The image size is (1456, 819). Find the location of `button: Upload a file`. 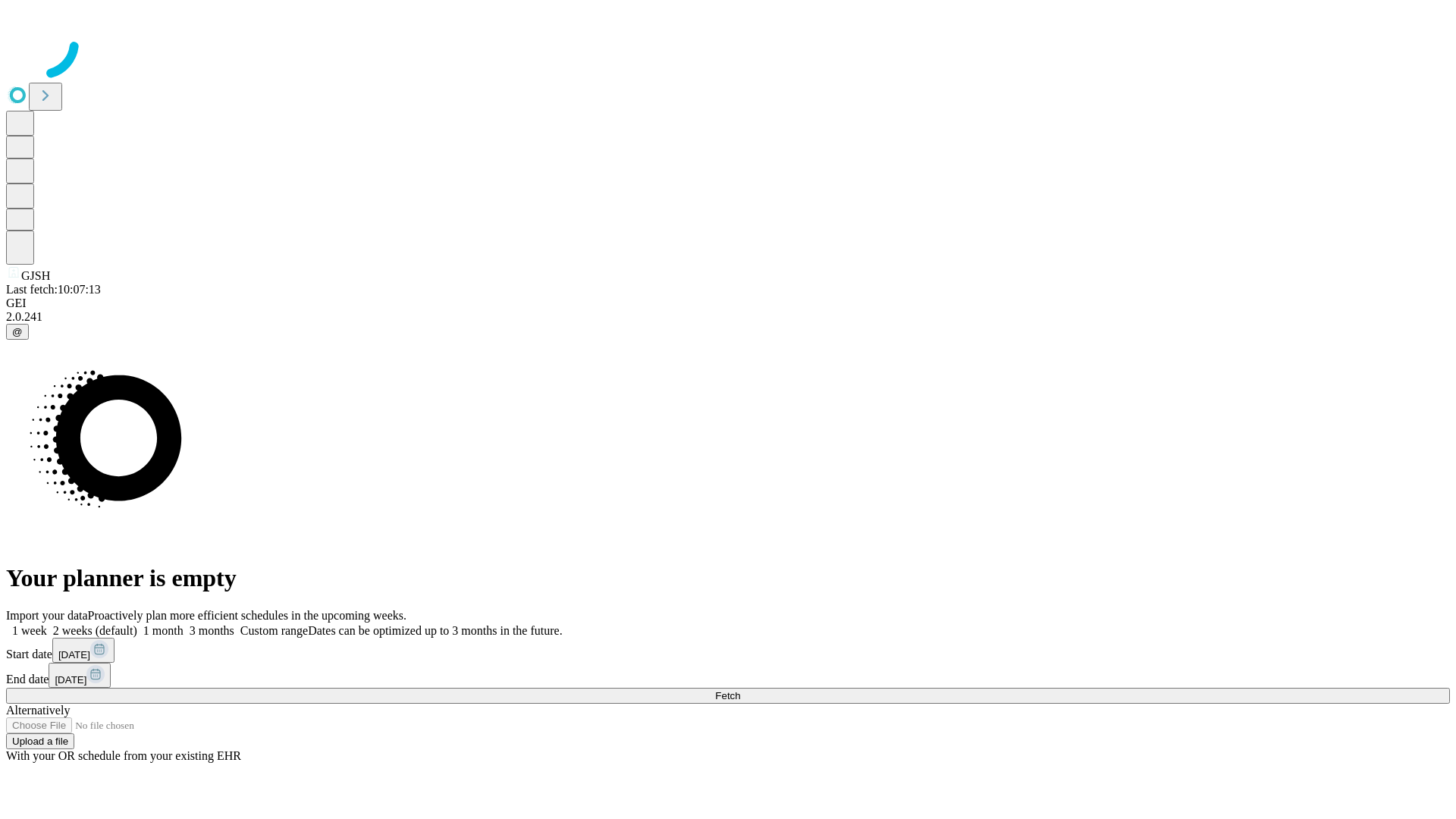

button: Upload a file is located at coordinates (40, 741).